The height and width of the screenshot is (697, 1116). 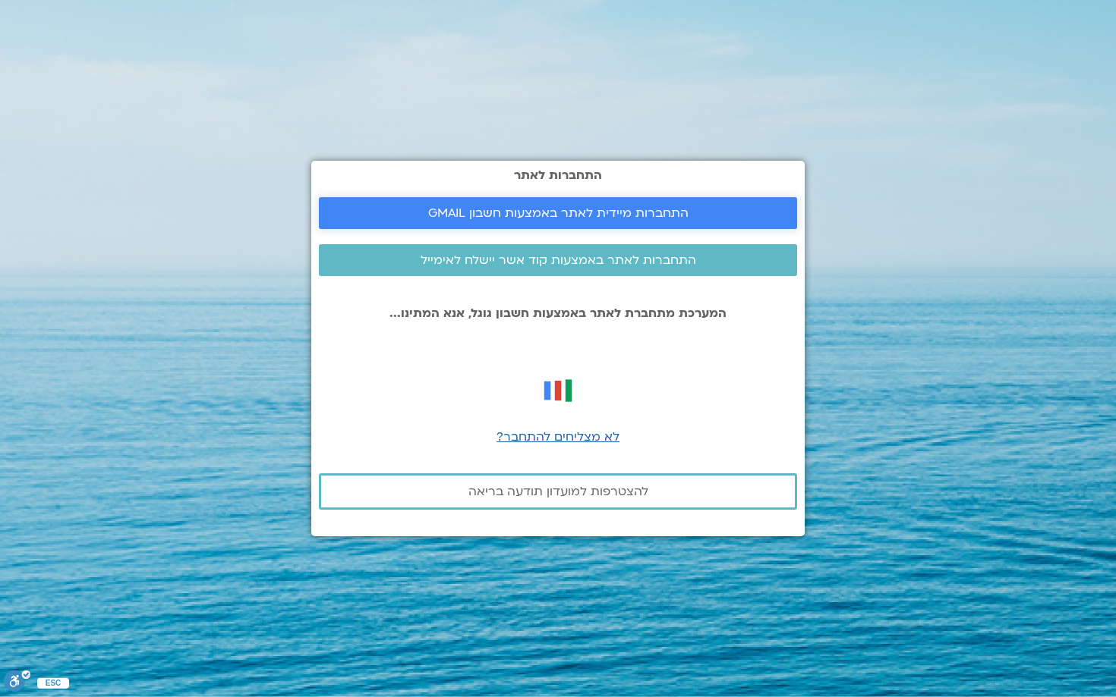 What do you see at coordinates (558, 260) in the screenshot?
I see `span: התחברות לאתר באמצעות קוד אשר יישלח לאימייל` at bounding box center [558, 260].